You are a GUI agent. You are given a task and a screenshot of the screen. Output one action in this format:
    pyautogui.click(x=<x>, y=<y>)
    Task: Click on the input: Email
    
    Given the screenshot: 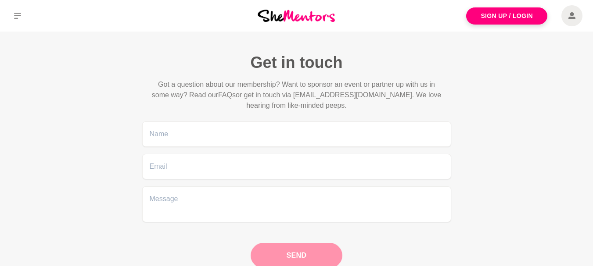 What is the action you would take?
    pyautogui.click(x=297, y=167)
    